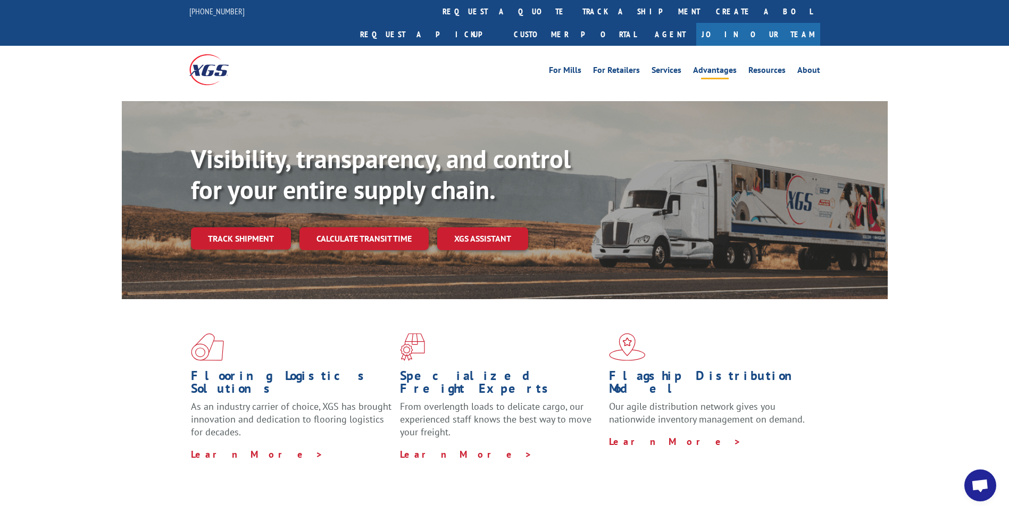 Image resolution: width=1009 pixels, height=512 pixels. I want to click on span: Our agile distribution network gives you nationwide inventory management on demand., so click(707, 412).